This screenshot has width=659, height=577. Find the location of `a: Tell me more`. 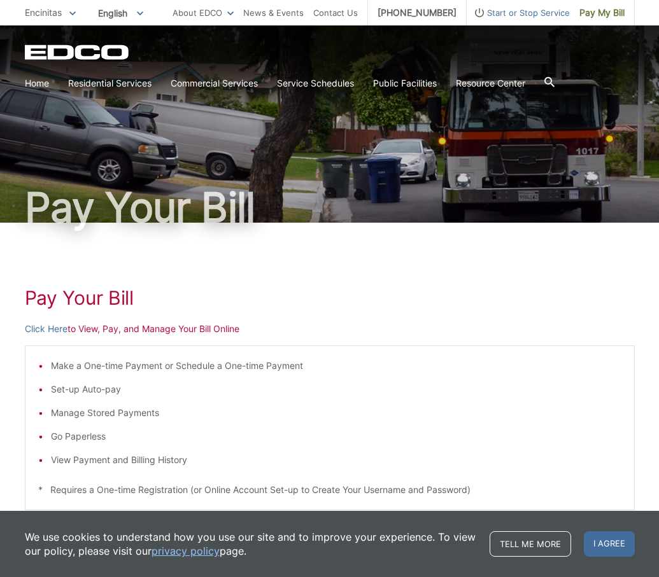

a: Tell me more is located at coordinates (530, 544).